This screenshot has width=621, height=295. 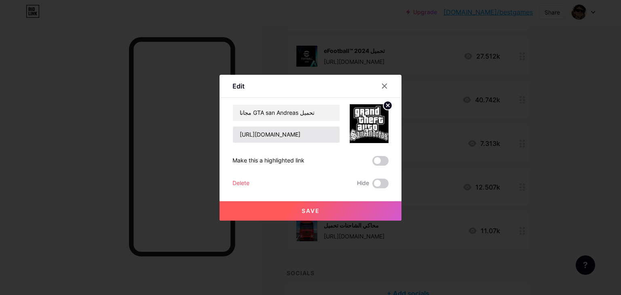 I want to click on div: Make this a highlighted link, so click(x=269, y=161).